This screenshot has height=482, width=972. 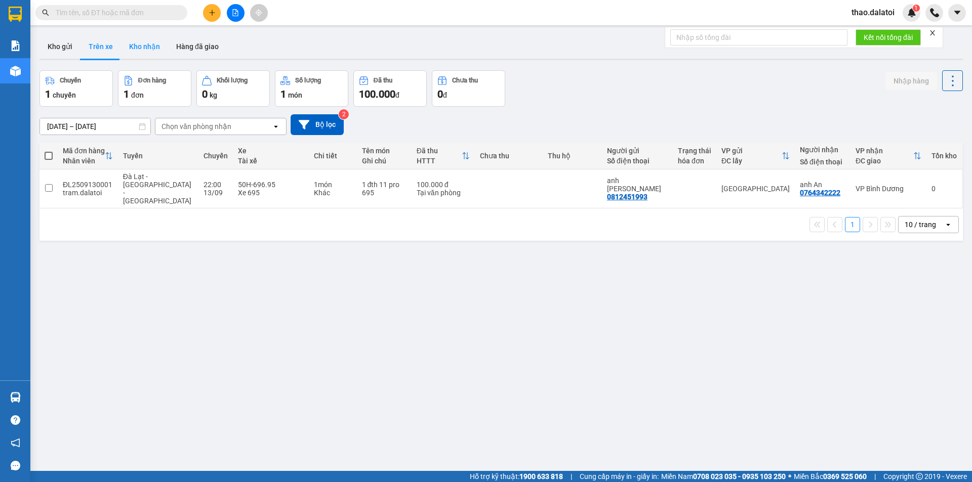 What do you see at coordinates (823, 185) in the screenshot?
I see `div: anh An` at bounding box center [823, 185].